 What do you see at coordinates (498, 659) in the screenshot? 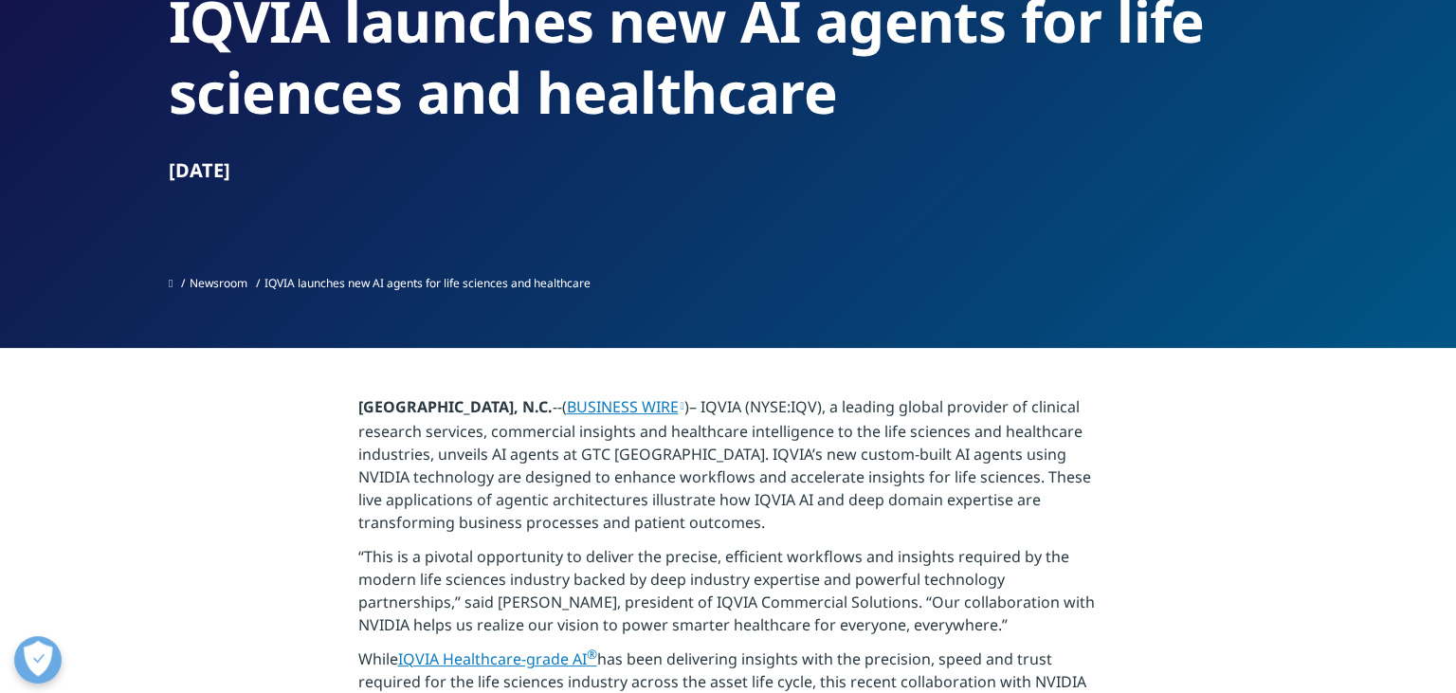
I see `a: IQVIA Healthcare-grade AI®` at bounding box center [498, 659].